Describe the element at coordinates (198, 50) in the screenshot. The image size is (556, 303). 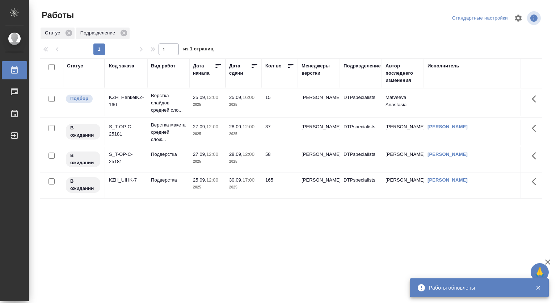
I see `span: из 1 страниц` at that location.